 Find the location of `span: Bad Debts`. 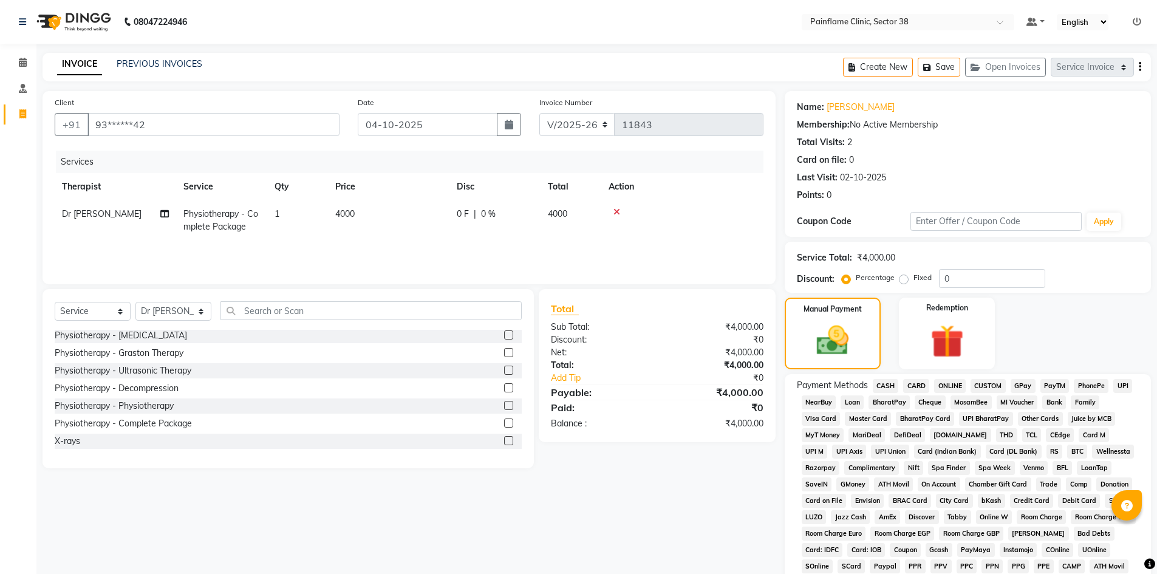

span: Bad Debts is located at coordinates (1094, 533).